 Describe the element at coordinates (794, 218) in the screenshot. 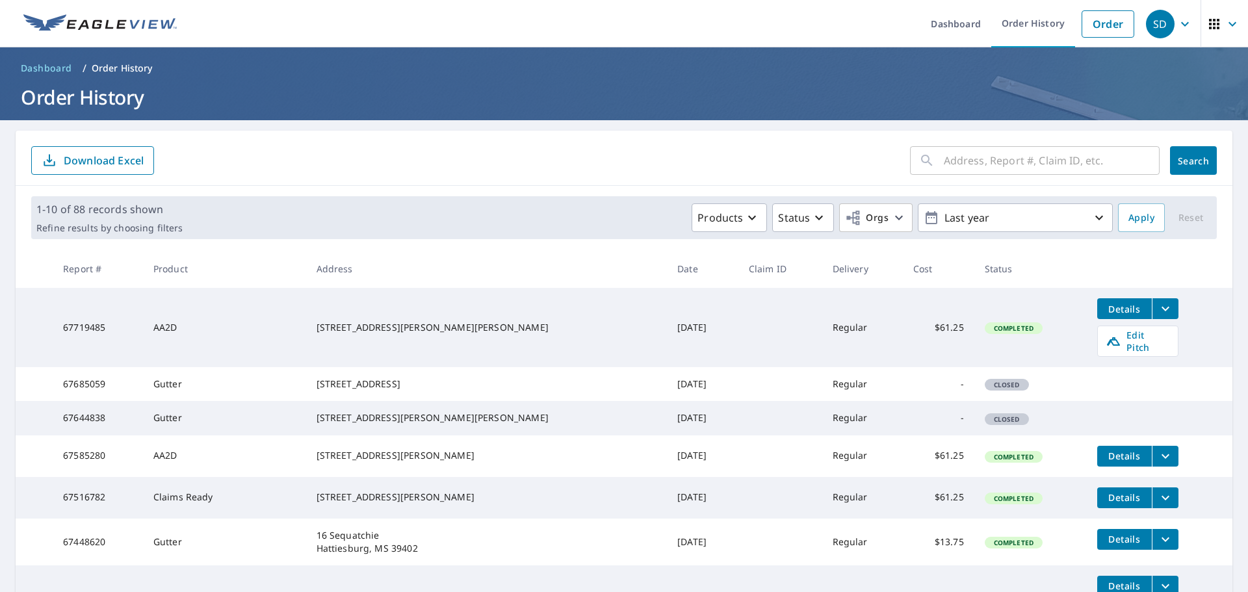

I see `p: Status` at that location.